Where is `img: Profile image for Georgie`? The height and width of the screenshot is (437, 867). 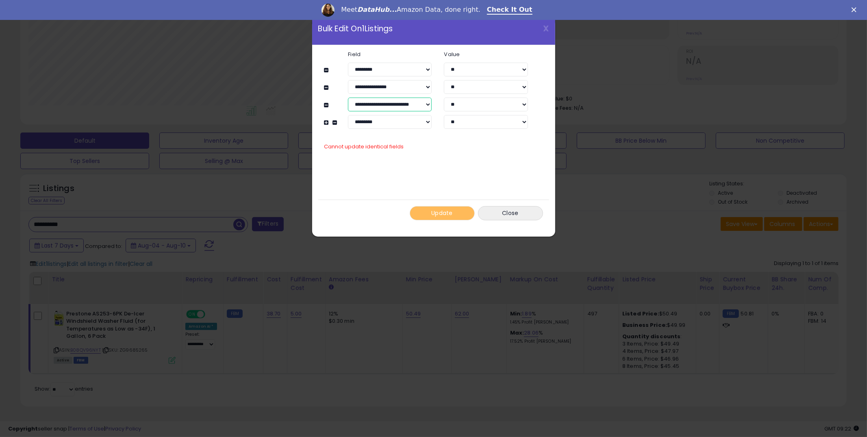
img: Profile image for Georgie is located at coordinates (328, 10).